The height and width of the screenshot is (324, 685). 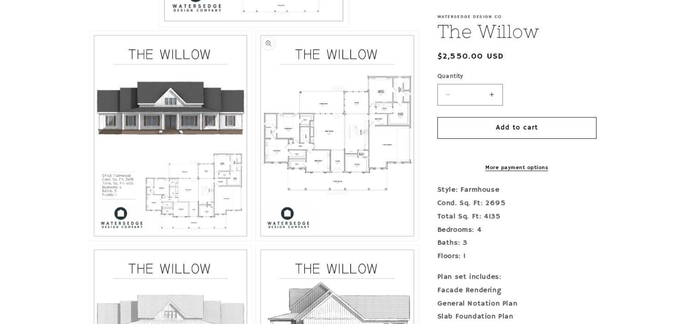 What do you see at coordinates (517, 128) in the screenshot?
I see `button: Add to cart` at bounding box center [517, 128].